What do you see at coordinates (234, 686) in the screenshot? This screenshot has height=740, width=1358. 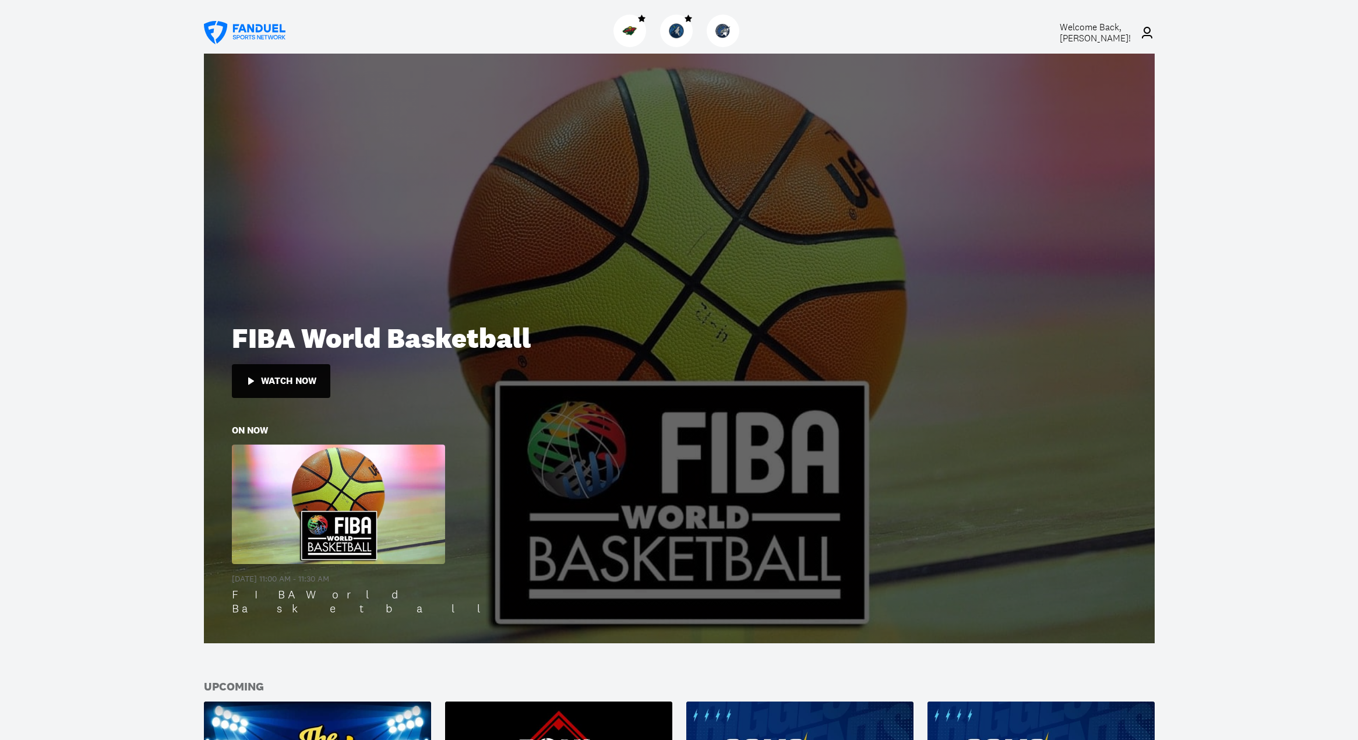 I see `div: Upcoming` at bounding box center [234, 686].